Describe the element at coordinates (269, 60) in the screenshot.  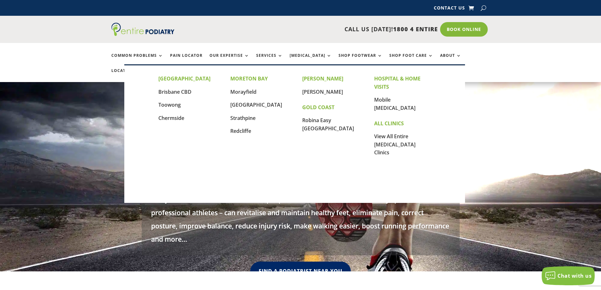
I see `a: Services` at that location.